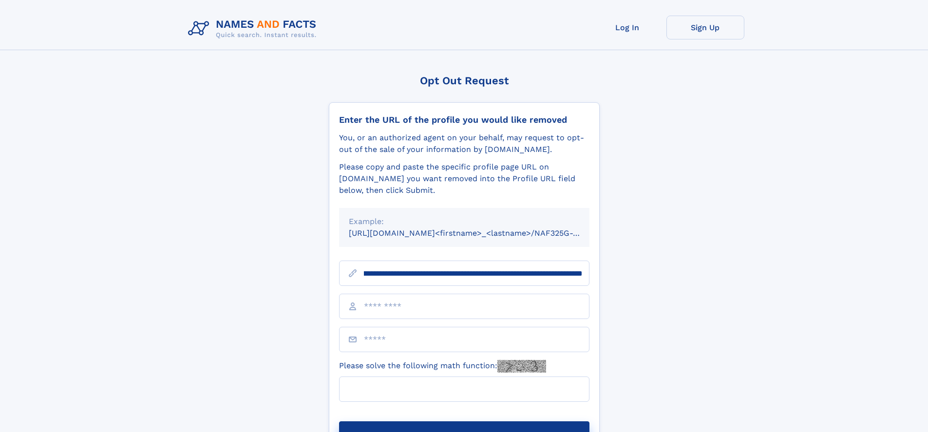 This screenshot has height=432, width=928. What do you see at coordinates (464, 144) in the screenshot?
I see `div: You, or an authorized agent on your behalf, may request to opt-out of the sale of your informatio...` at bounding box center [464, 144].